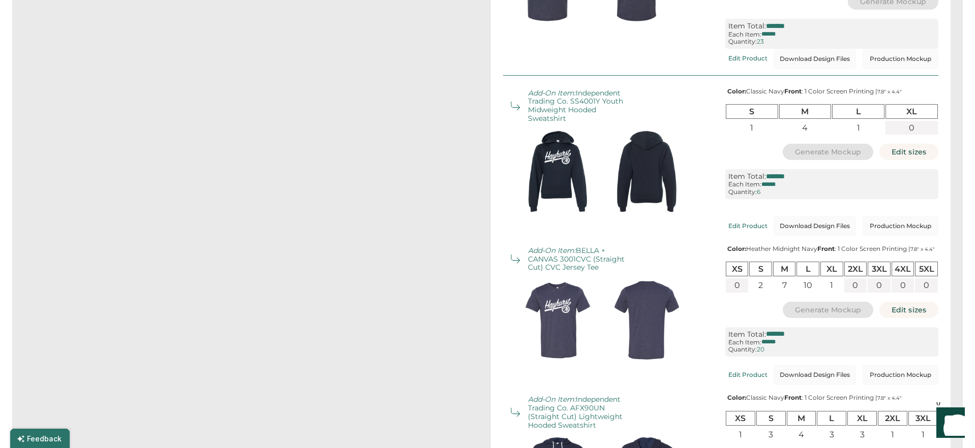 This screenshot has width=975, height=448. Describe the element at coordinates (579, 106) in the screenshot. I see `div: Independent Trading Co. SS4001Y Youth Midweight Hooded Sweatshirt` at that location.